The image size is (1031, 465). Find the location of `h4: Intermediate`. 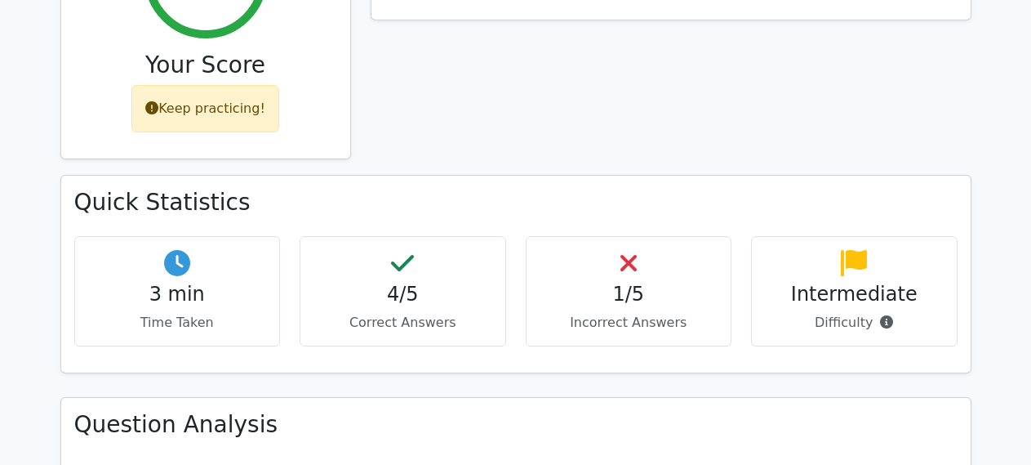

h4: Intermediate is located at coordinates (854, 294).